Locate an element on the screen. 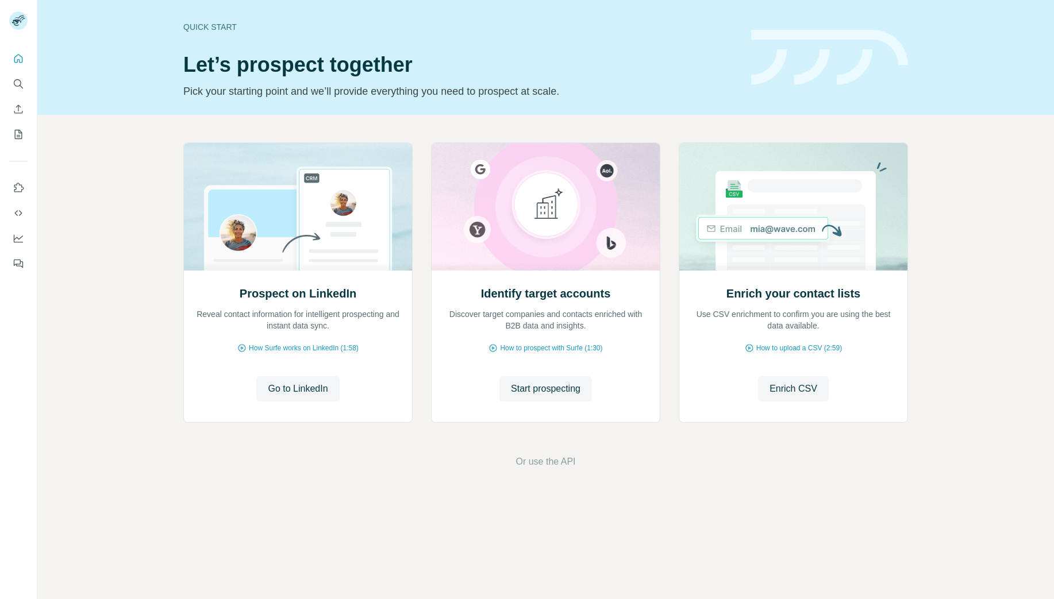 The width and height of the screenshot is (1054, 599). p: Reveal contact information for intelligent prospecting and instant data sync. is located at coordinates (298, 320).